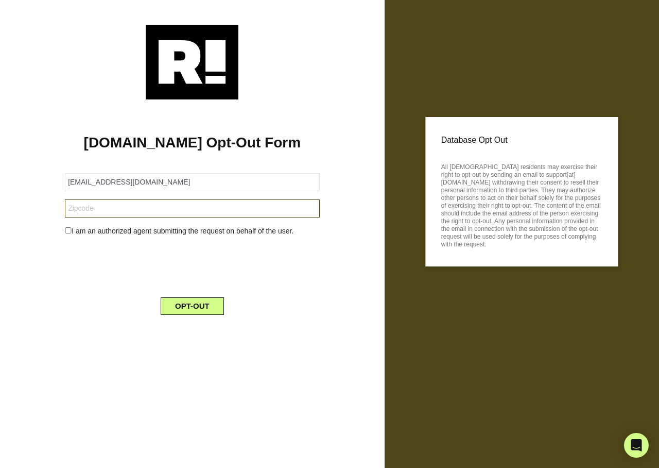  What do you see at coordinates (192, 231) in the screenshot?
I see `div: I am an authorized agent submitting the request on behalf of the user.` at bounding box center [192, 231].